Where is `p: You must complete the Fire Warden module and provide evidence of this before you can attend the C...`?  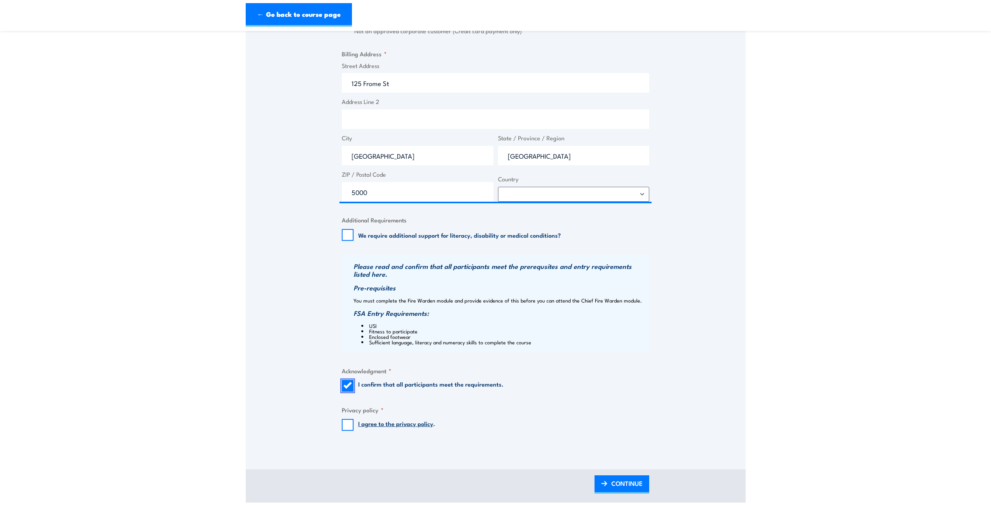
p: You must complete the Fire Warden module and provide evidence of this before you can attend the C... is located at coordinates (500, 300).